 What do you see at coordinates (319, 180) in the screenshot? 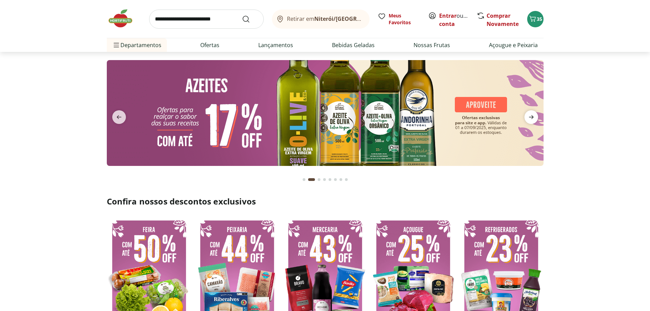
I see `button: Go to page 3 from fs-carousel` at bounding box center [319, 180].